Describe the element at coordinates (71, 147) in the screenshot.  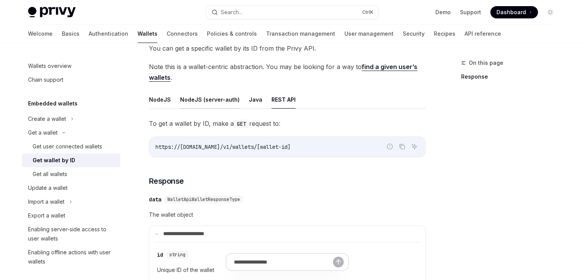
I see `a: Get user connected wallets` at that location.